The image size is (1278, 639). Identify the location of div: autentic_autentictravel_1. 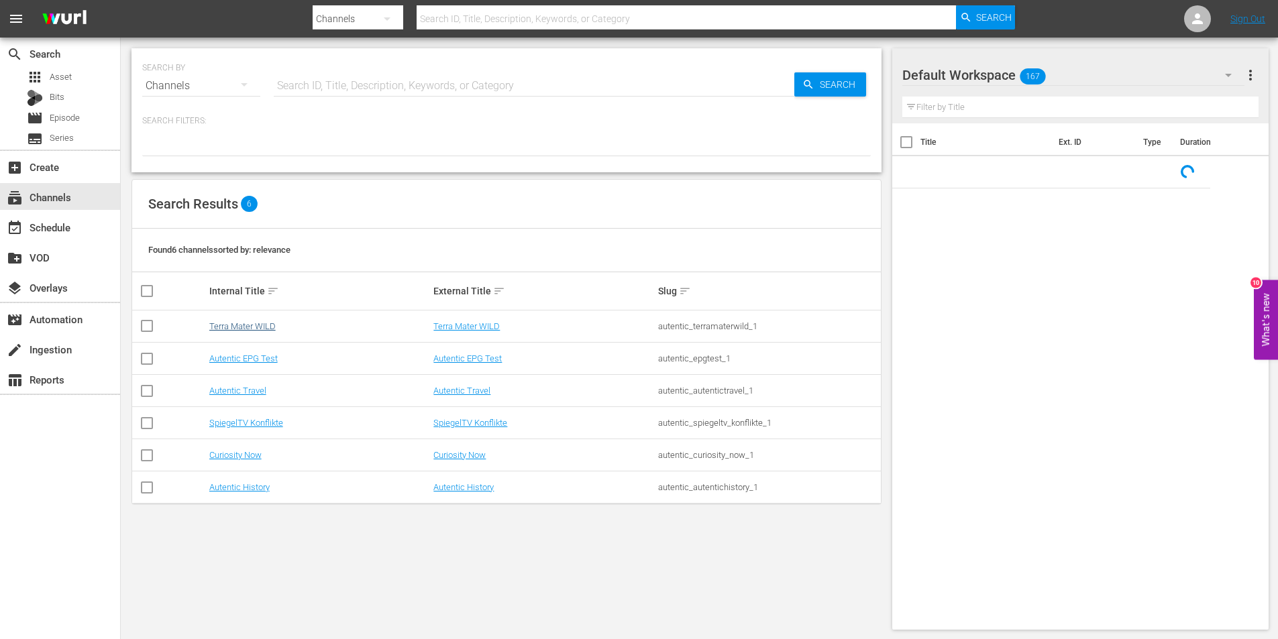
(768, 391).